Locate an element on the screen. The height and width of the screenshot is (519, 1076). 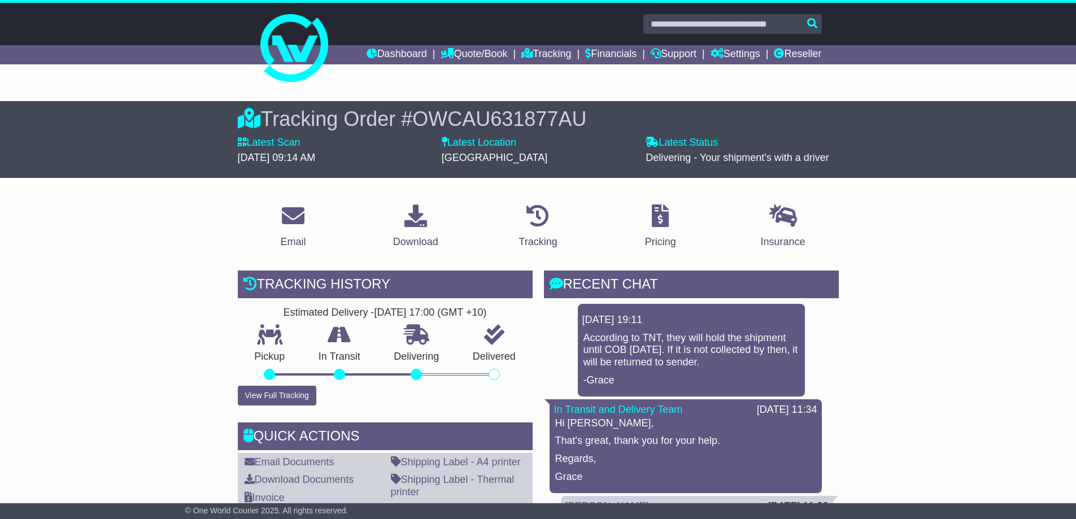
p: That's great, thank you for your help. is located at coordinates (686, 441).